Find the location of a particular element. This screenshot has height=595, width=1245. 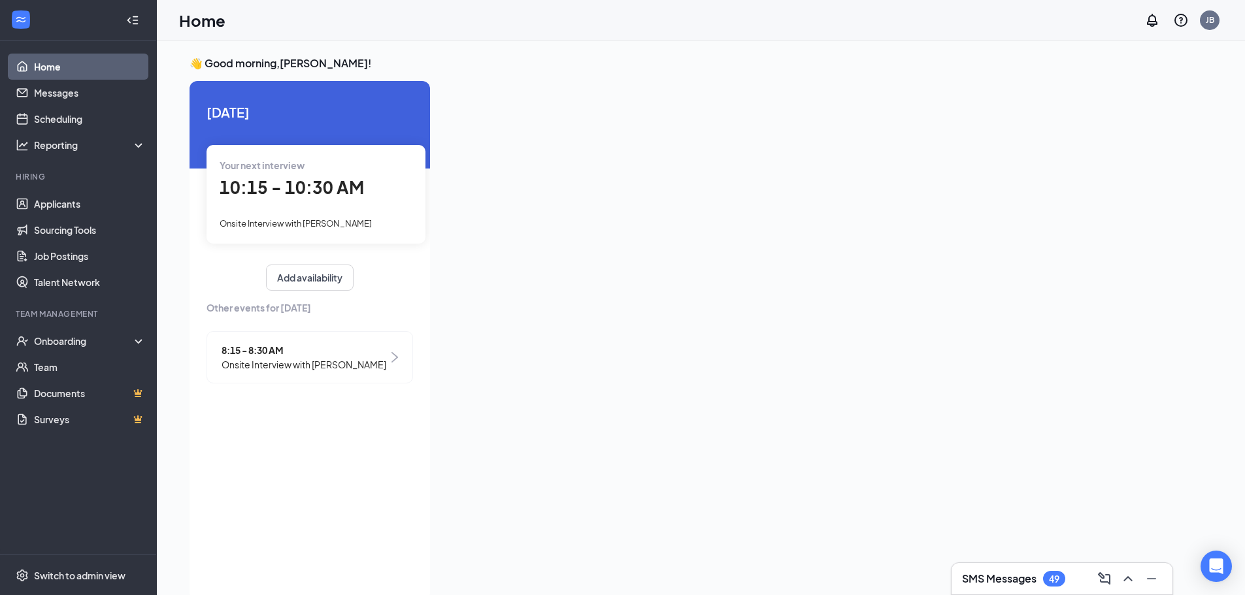

a: Team is located at coordinates (90, 367).